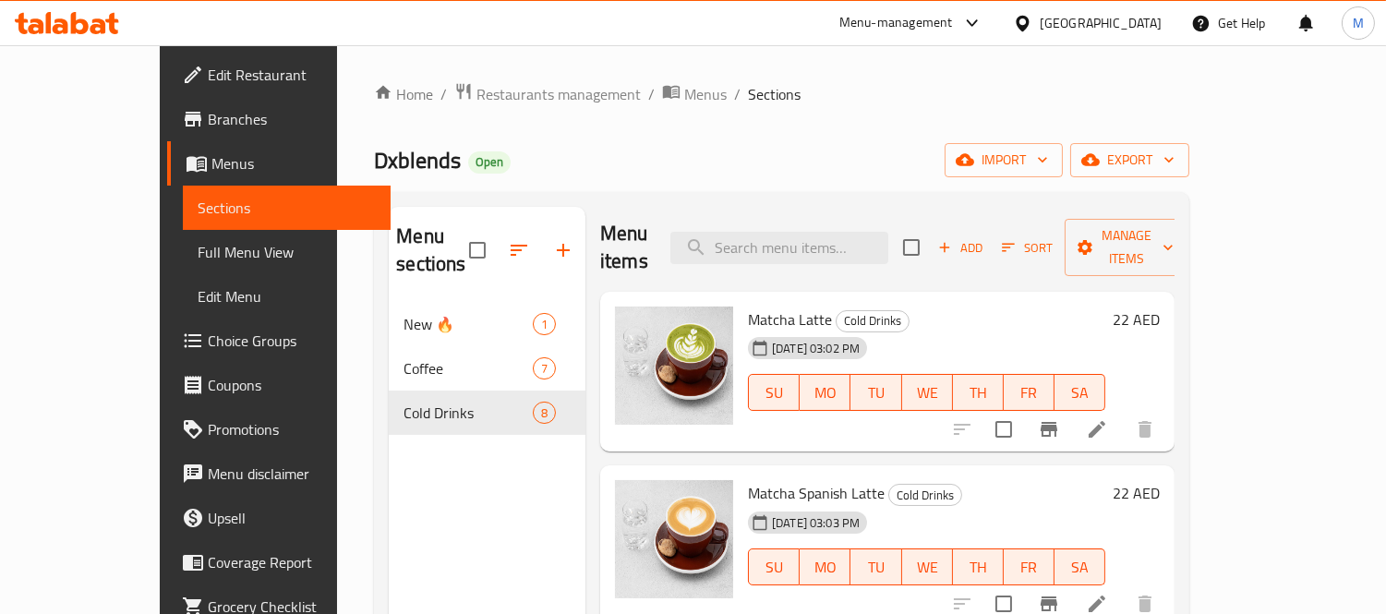 This screenshot has width=1386, height=614. What do you see at coordinates (292, 563) in the screenshot?
I see `span: Coverage Report` at bounding box center [292, 563].